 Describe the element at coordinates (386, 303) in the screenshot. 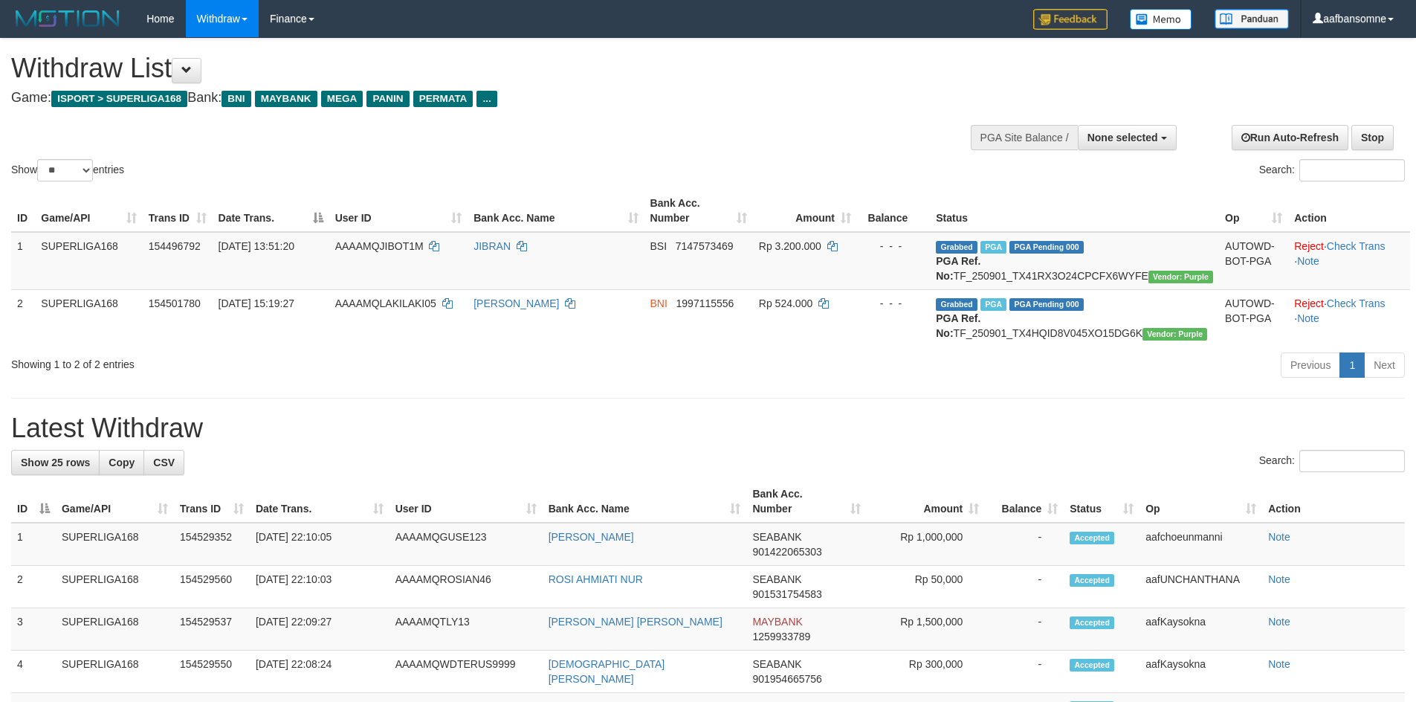

I see `span: AAAAMQLAKILAKI05` at that location.